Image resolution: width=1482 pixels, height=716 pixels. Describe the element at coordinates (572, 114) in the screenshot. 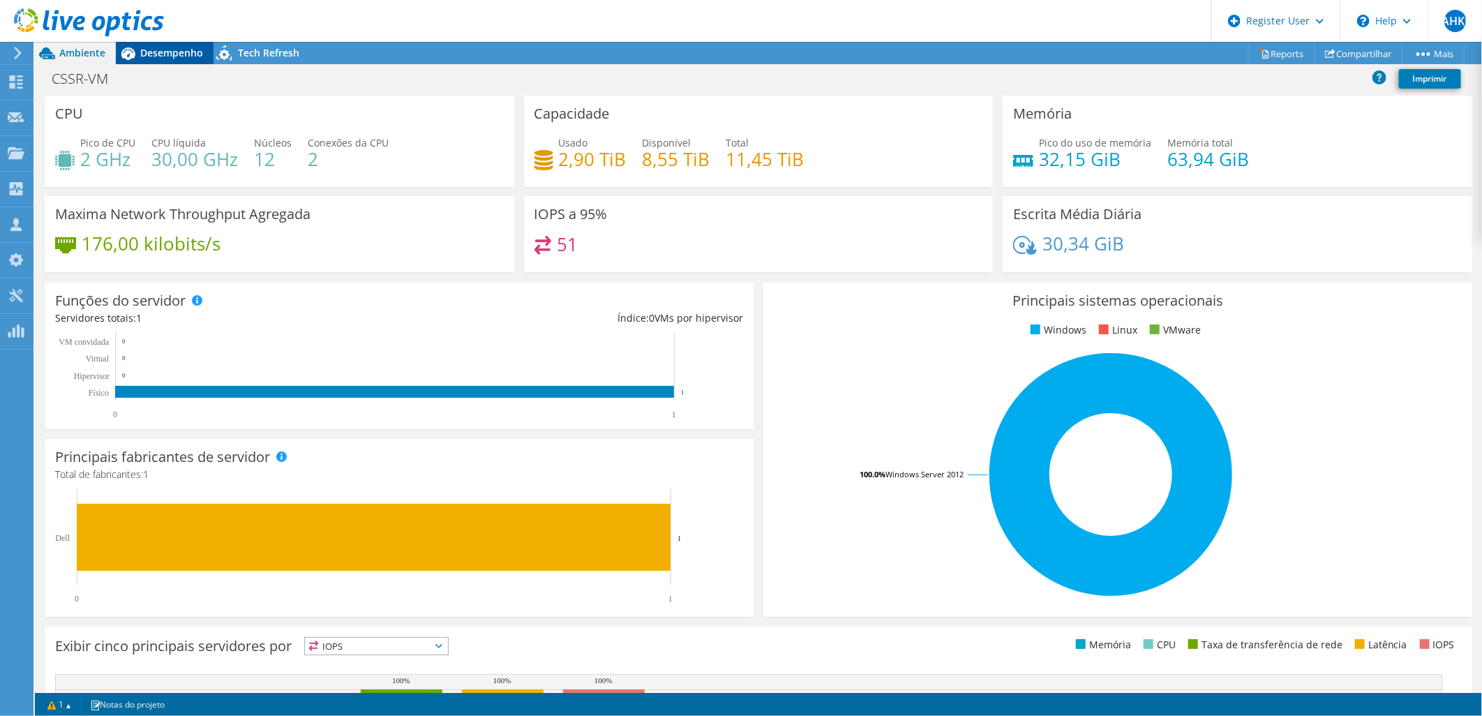

I see `h3: Capacidade` at that location.